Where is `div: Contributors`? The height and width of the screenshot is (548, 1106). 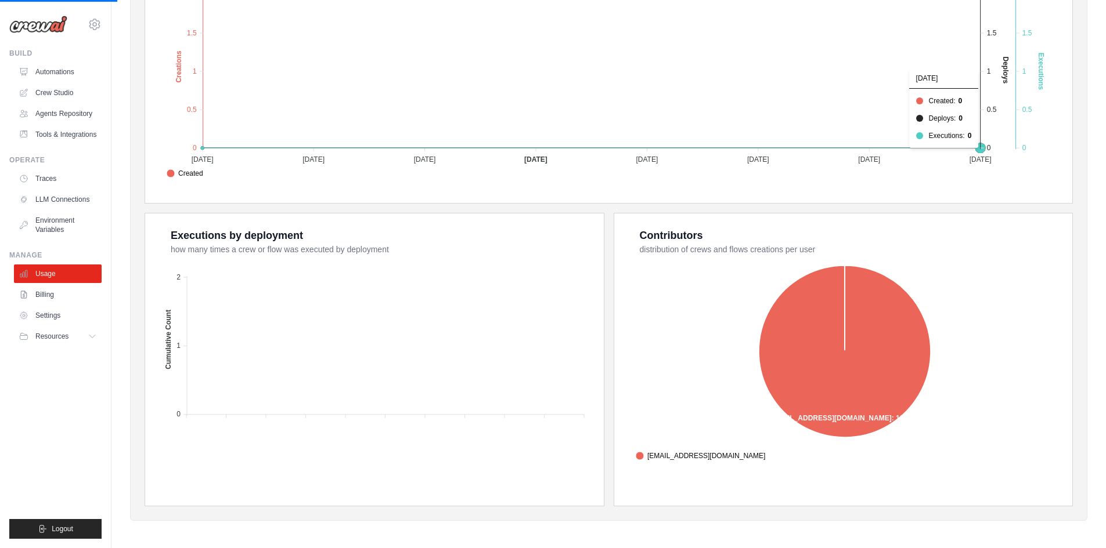
div: Contributors is located at coordinates (671, 236).